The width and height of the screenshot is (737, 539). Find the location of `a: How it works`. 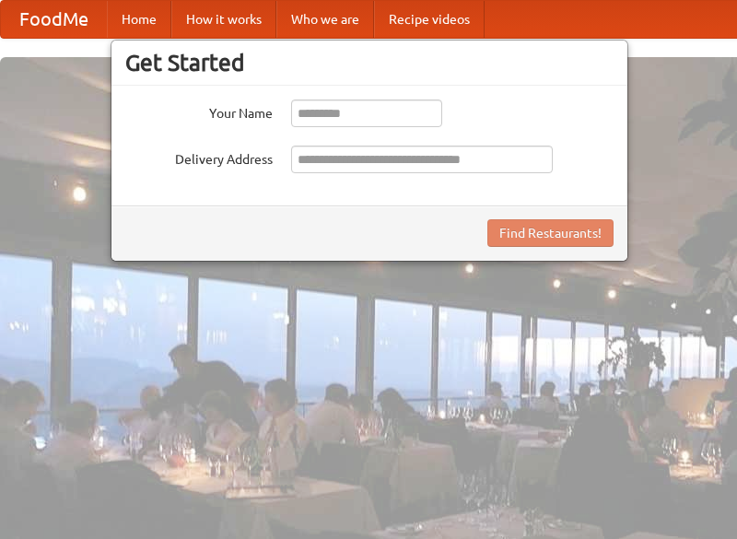

a: How it works is located at coordinates (224, 19).